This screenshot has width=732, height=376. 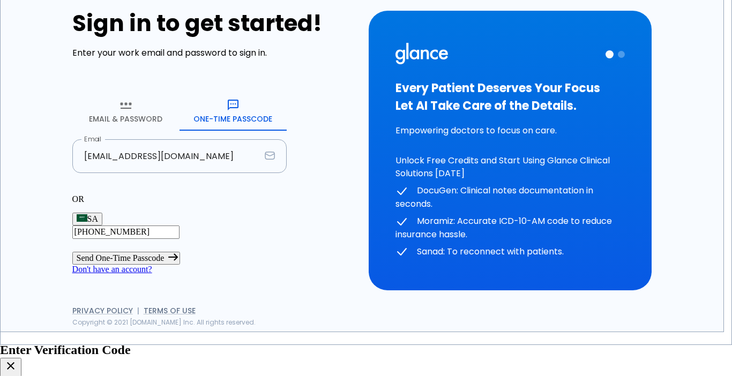 I want to click on p: Empowering doctors to focus on care., so click(x=510, y=131).